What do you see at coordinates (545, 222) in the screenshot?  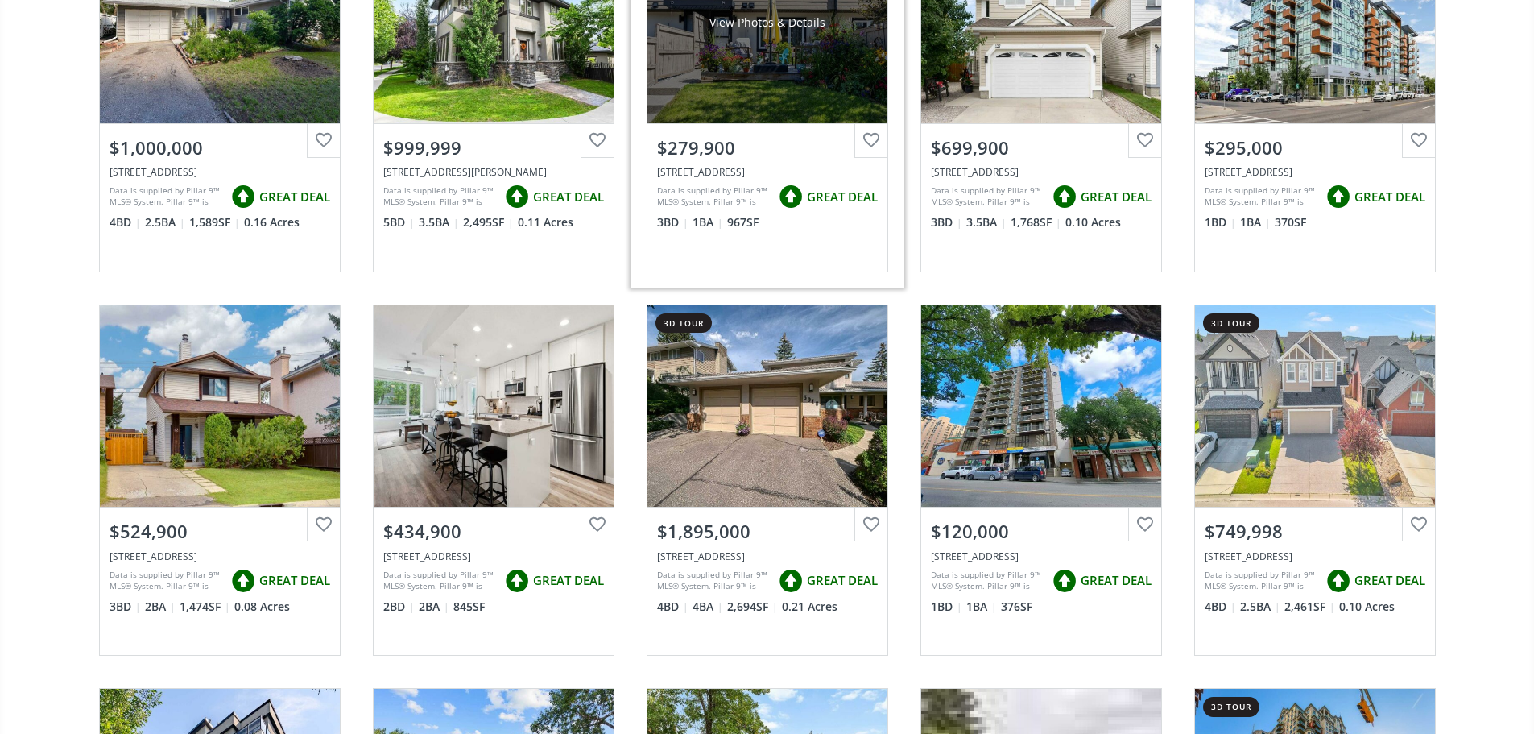 I see `span: 0.11 Acres` at bounding box center [545, 222].